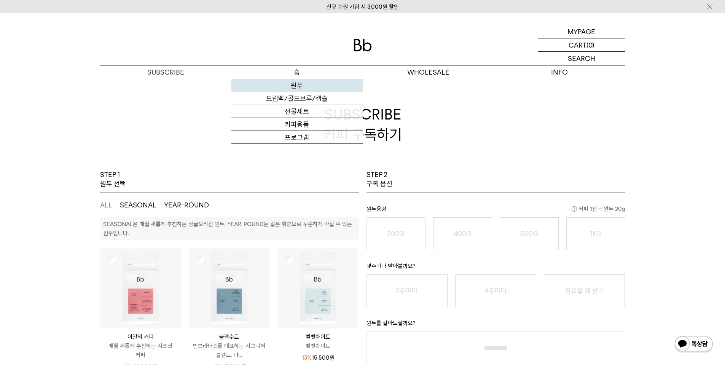 This screenshot has width=725, height=365. I want to click on span: 원, so click(332, 358).